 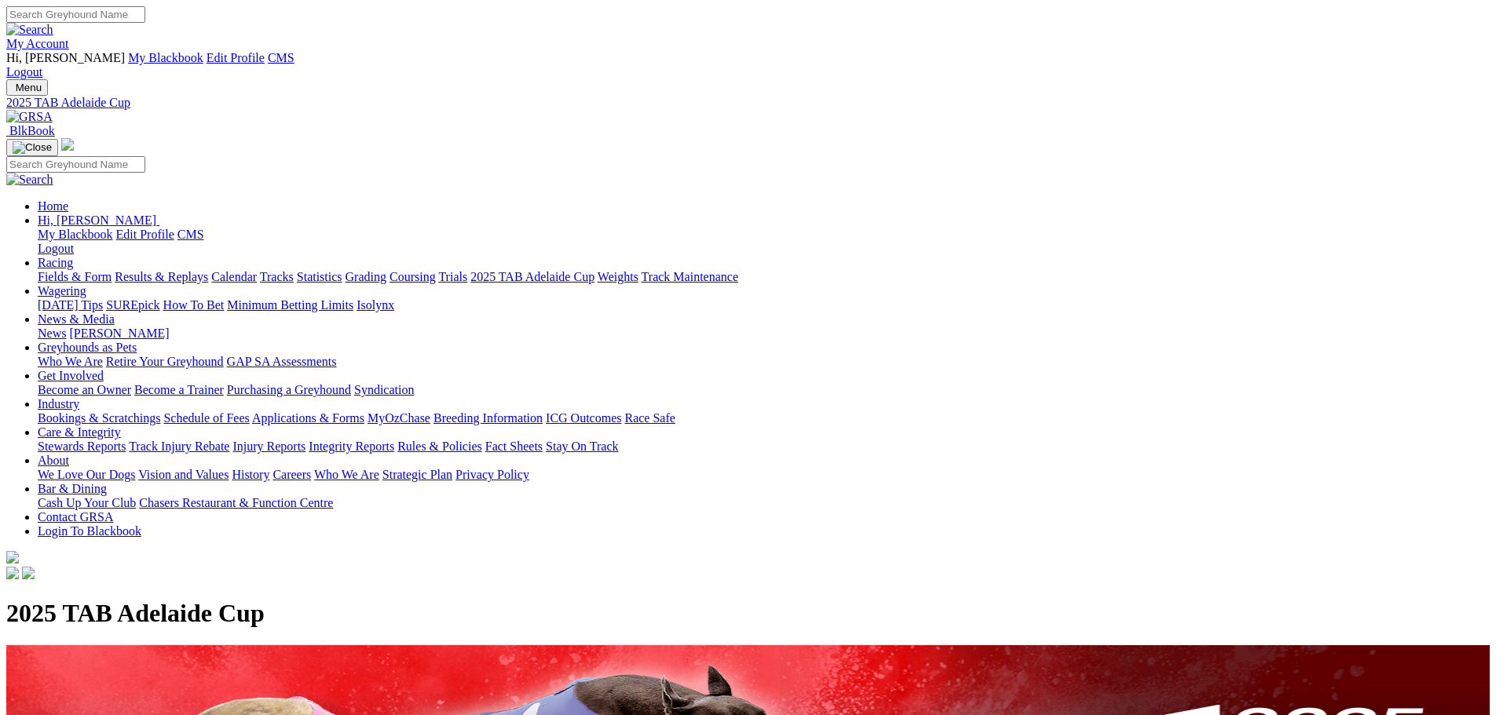 I want to click on a: Fields & Form, so click(x=75, y=276).